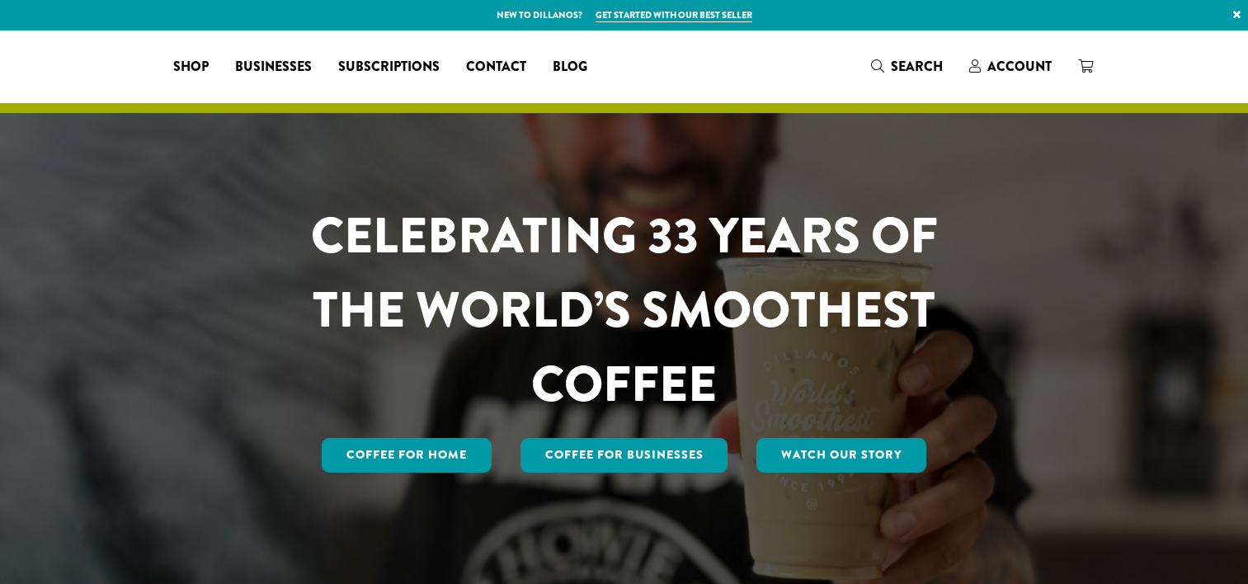  What do you see at coordinates (407, 455) in the screenshot?
I see `a: Coffee for Home` at bounding box center [407, 455].